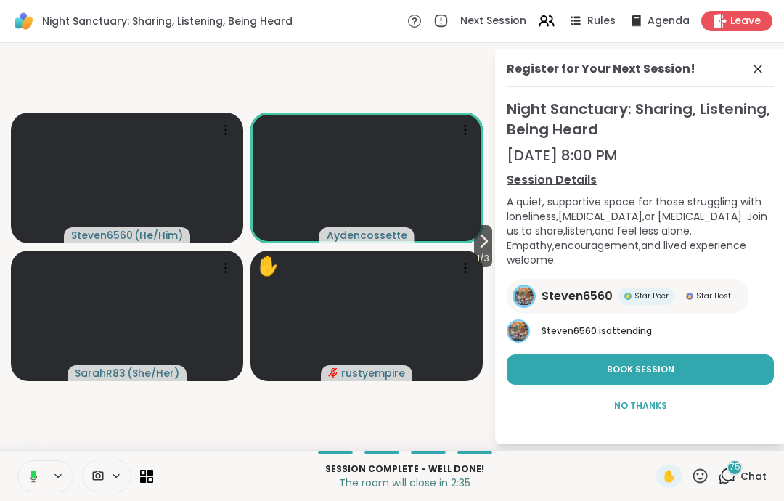 The width and height of the screenshot is (784, 501). I want to click on span: SarahR83, so click(100, 373).